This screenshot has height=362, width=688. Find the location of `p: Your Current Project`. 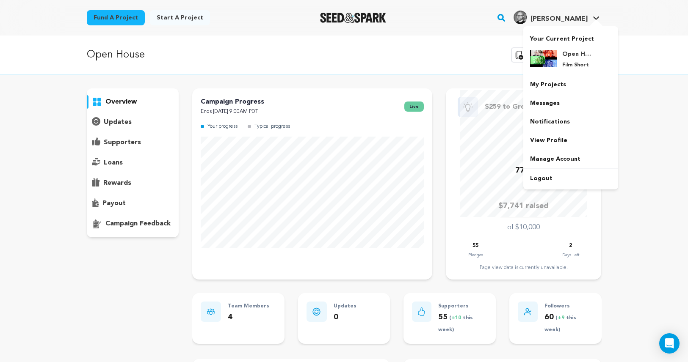

p: Your Current Project is located at coordinates (571, 37).